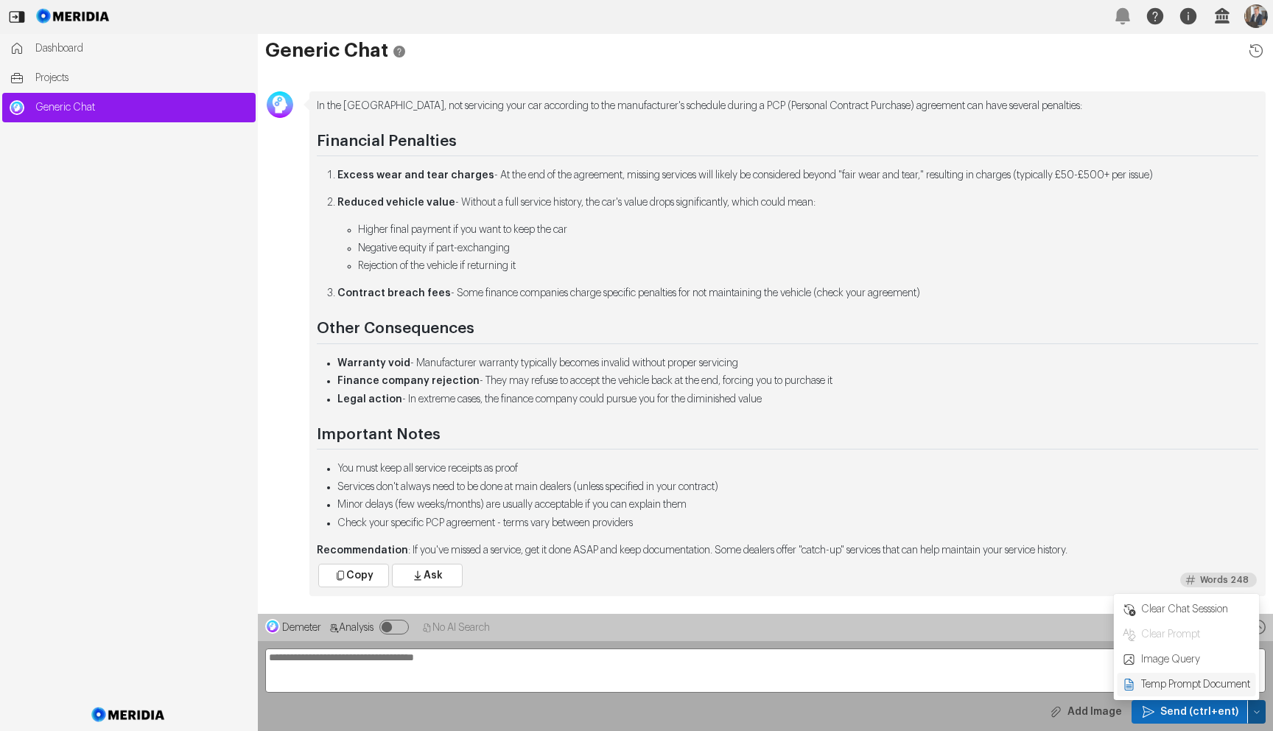 This screenshot has height=731, width=1273. I want to click on li: - They may refuse to accept the vehicle back at the end, forcing you to purchase it, so click(798, 381).